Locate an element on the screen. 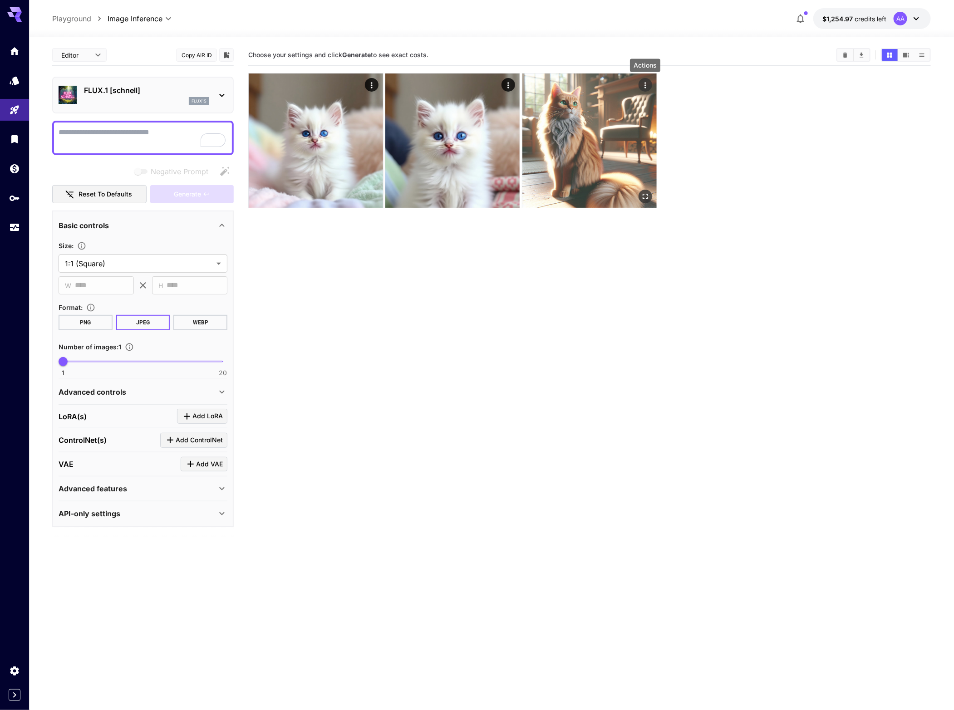 The height and width of the screenshot is (710, 954). div: Models is located at coordinates (15, 80).